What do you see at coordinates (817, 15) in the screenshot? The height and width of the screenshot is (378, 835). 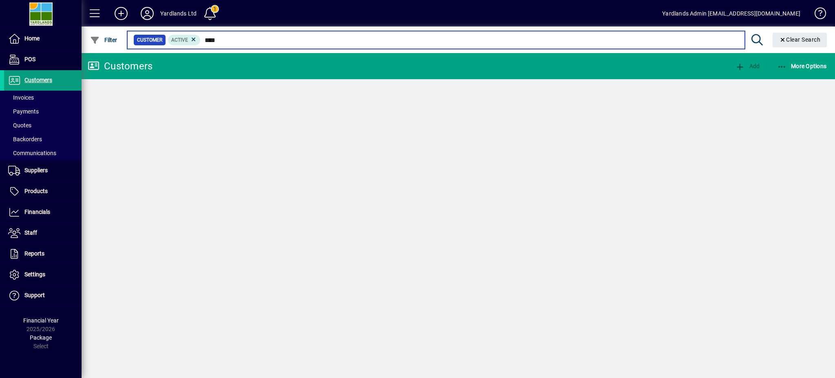 I see `a: Knowledge Base` at bounding box center [817, 15].